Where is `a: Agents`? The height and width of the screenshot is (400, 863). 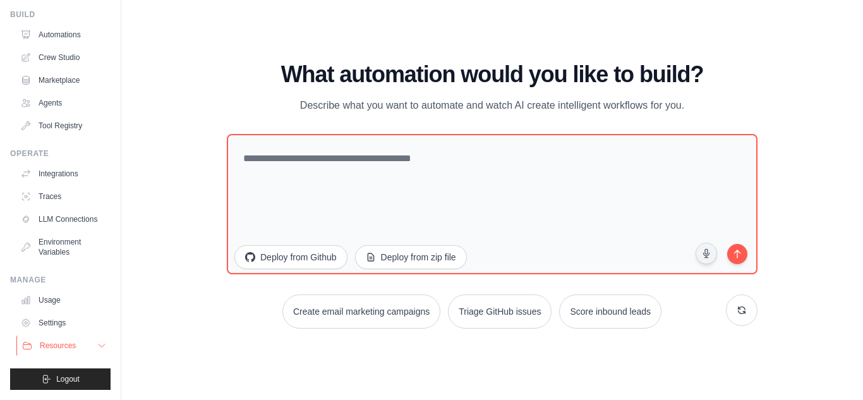 a: Agents is located at coordinates (63, 103).